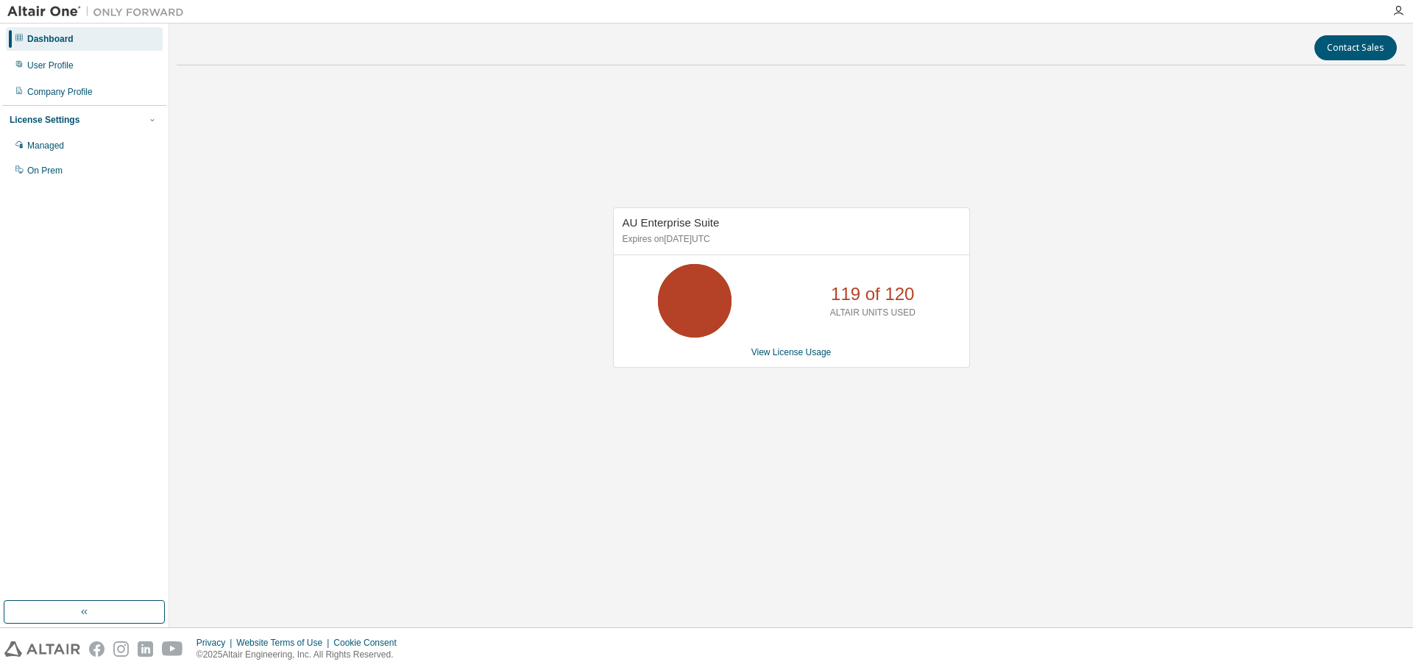  Describe the element at coordinates (121, 649) in the screenshot. I see `img: instagram.svg` at that location.